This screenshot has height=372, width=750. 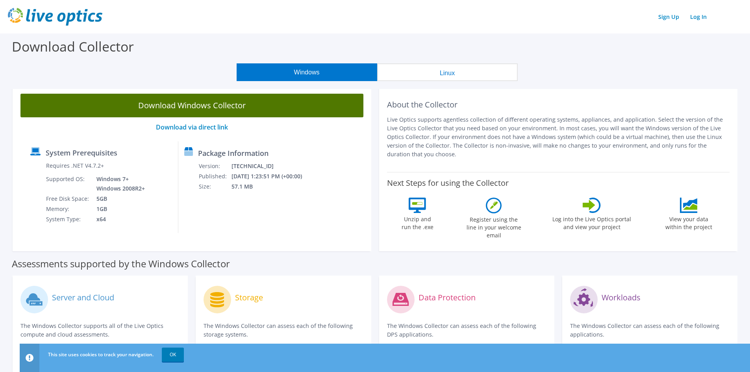 What do you see at coordinates (283, 330) in the screenshot?
I see `p: The Windows Collector can assess each of the following storage systems.` at bounding box center [283, 330].